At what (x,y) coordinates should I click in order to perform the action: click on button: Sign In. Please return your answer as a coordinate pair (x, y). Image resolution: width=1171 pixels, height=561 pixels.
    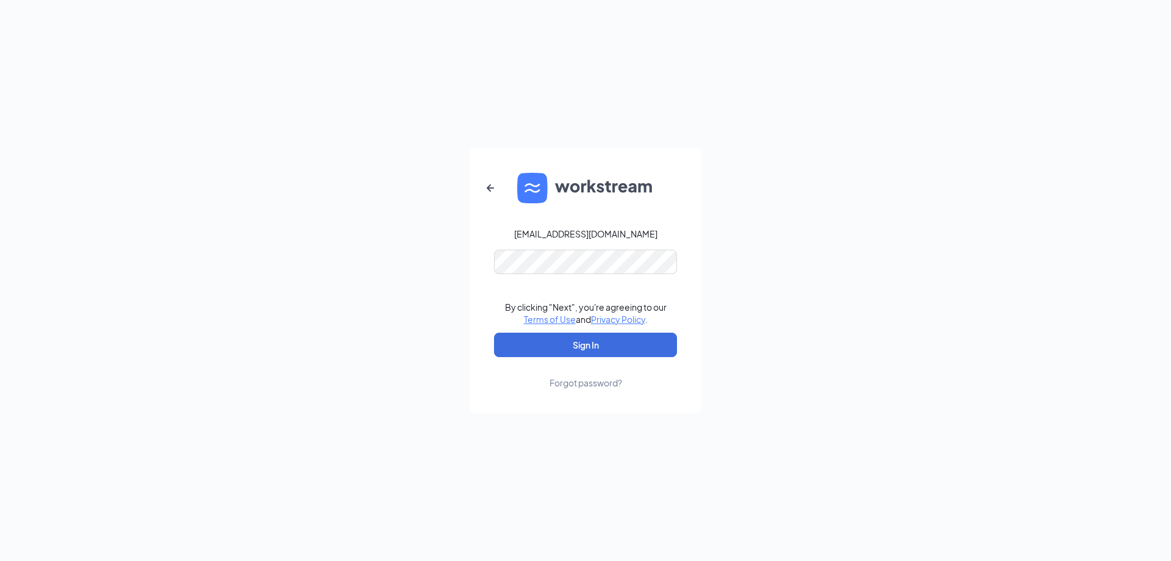
    Looking at the image, I should click on (586, 345).